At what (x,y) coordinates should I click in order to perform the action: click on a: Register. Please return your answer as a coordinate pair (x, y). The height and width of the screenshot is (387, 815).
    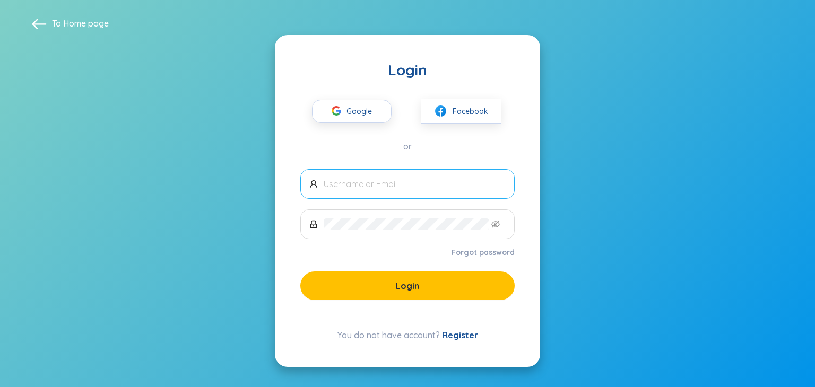
    Looking at the image, I should click on (460, 335).